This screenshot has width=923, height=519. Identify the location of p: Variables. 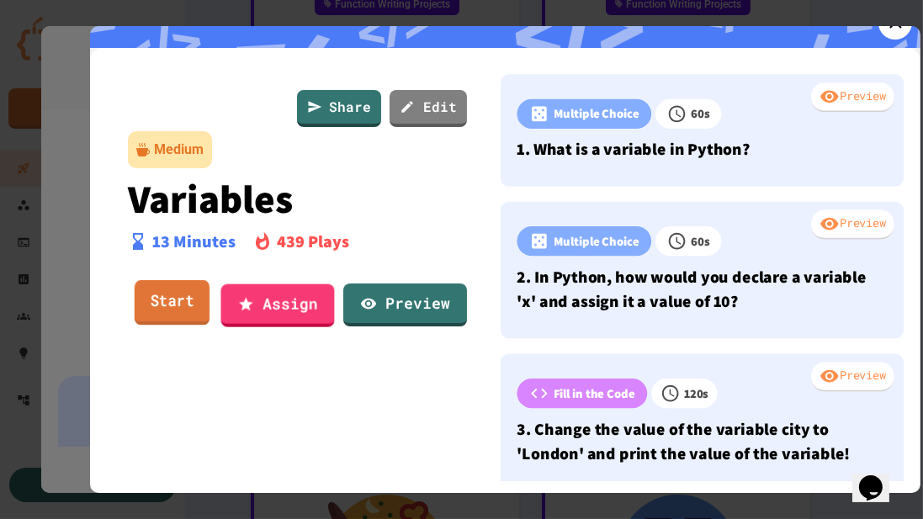
(298, 199).